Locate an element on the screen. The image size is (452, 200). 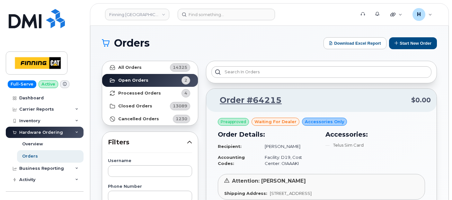
a: Order #64215 is located at coordinates (247, 100).